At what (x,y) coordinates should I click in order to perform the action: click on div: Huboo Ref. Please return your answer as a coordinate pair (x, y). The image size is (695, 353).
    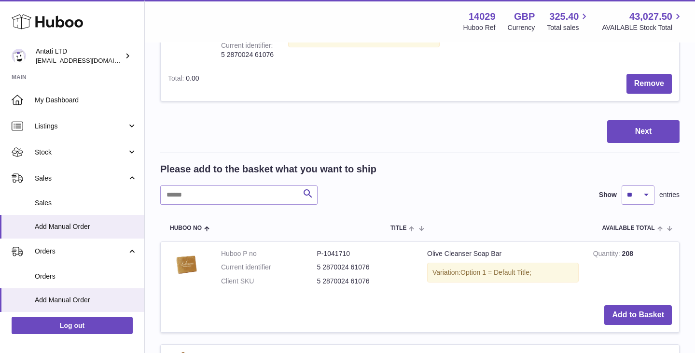
    Looking at the image, I should click on (479, 28).